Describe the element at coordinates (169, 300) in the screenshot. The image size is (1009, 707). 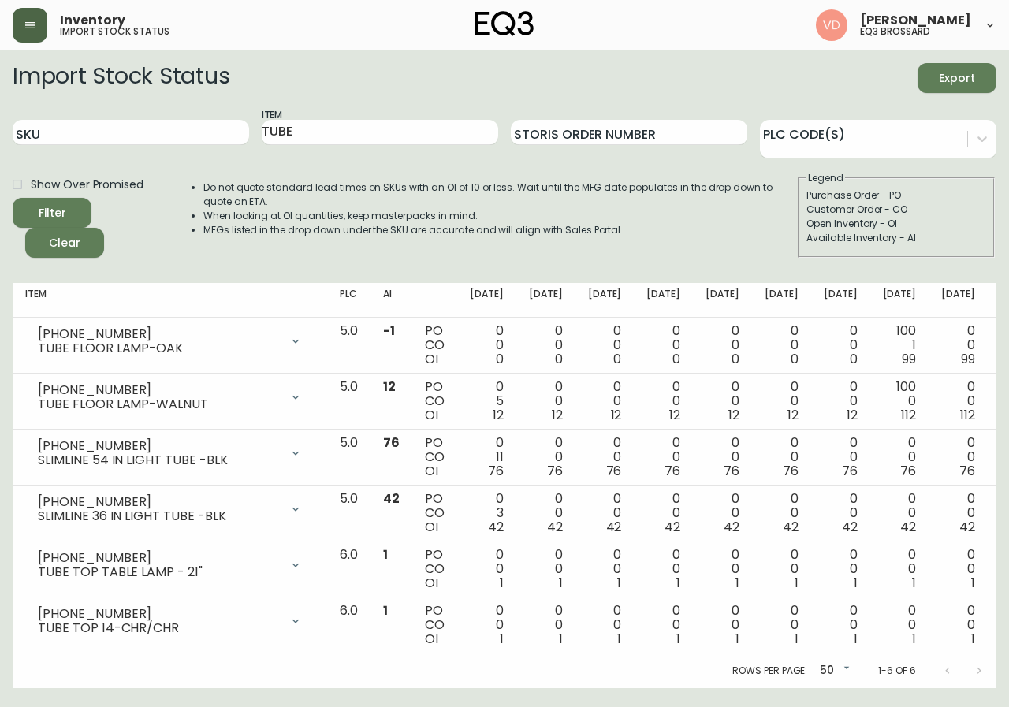
I see `th: Item` at that location.